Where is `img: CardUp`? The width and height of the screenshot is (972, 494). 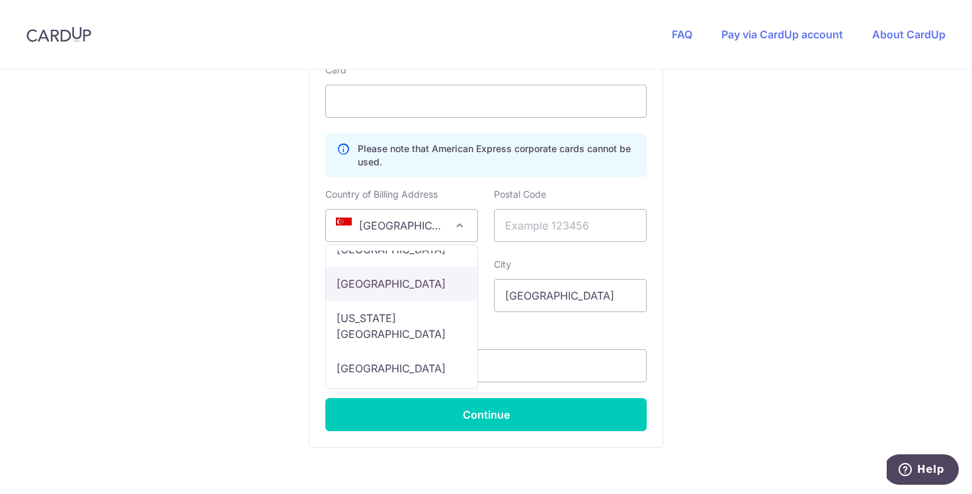 img: CardUp is located at coordinates (59, 34).